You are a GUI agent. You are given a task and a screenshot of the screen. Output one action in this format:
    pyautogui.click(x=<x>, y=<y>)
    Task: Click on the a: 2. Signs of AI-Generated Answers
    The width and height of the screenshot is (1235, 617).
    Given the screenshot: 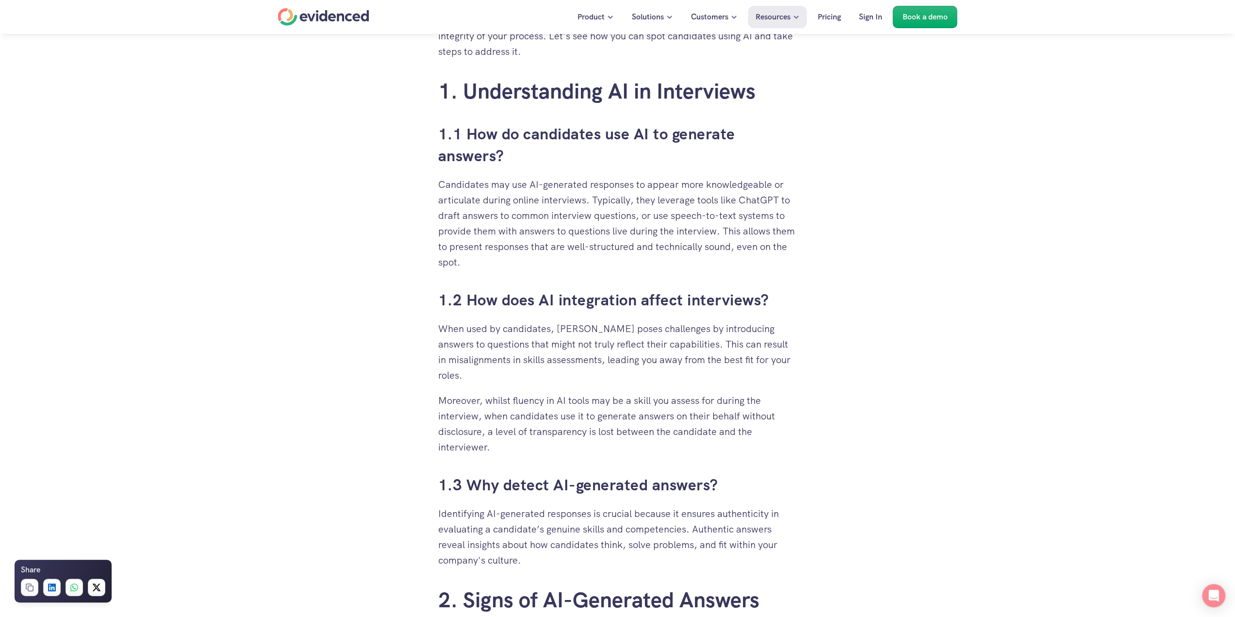 What is the action you would take?
    pyautogui.click(x=599, y=599)
    